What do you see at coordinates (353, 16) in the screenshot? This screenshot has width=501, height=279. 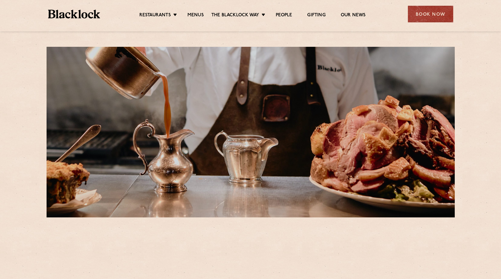 I see `a: Our News` at bounding box center [353, 16].